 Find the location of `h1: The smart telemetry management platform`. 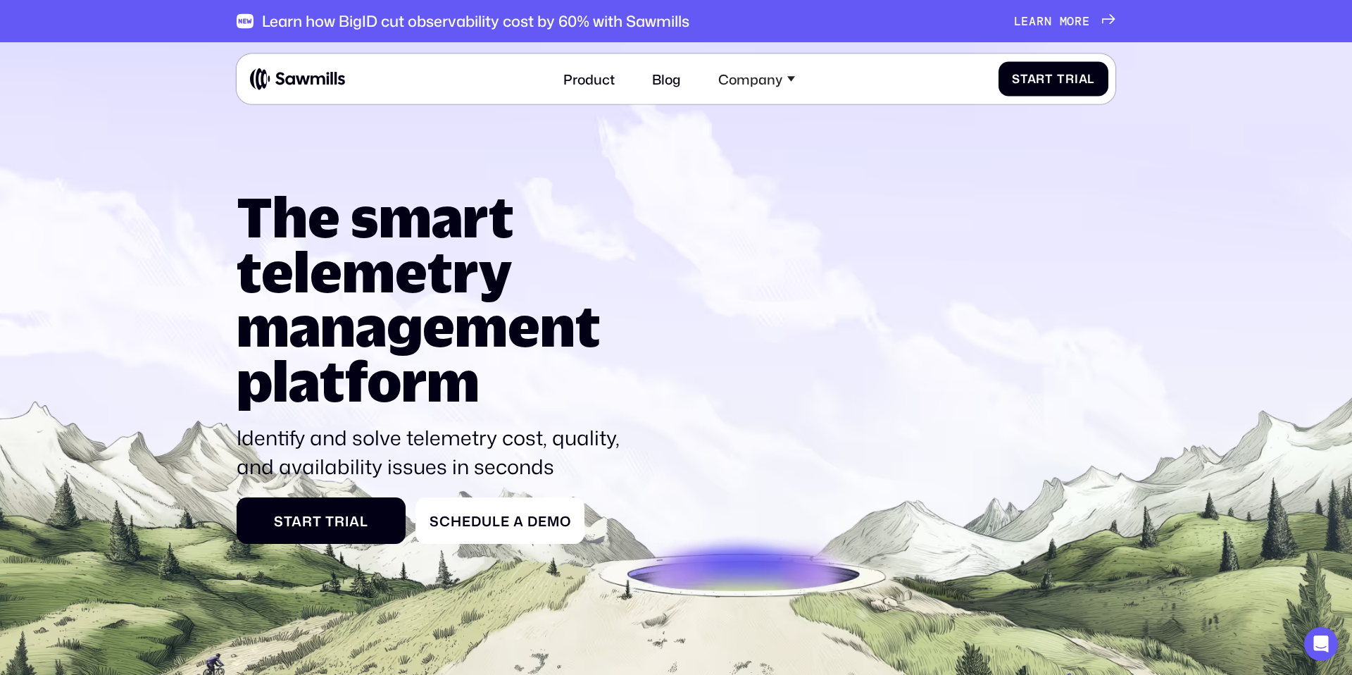

h1: The smart telemetry management platform is located at coordinates (432, 299).